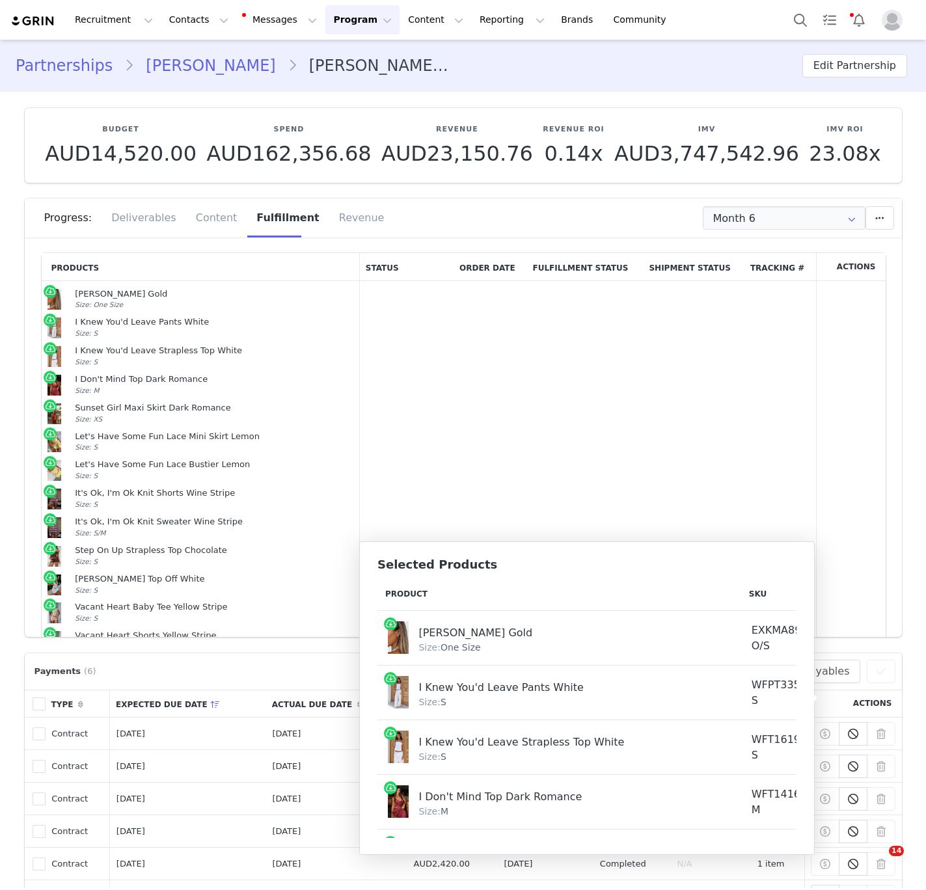 Image resolution: width=926 pixels, height=890 pixels. Describe the element at coordinates (632, 864) in the screenshot. I see `td: Completed` at that location.